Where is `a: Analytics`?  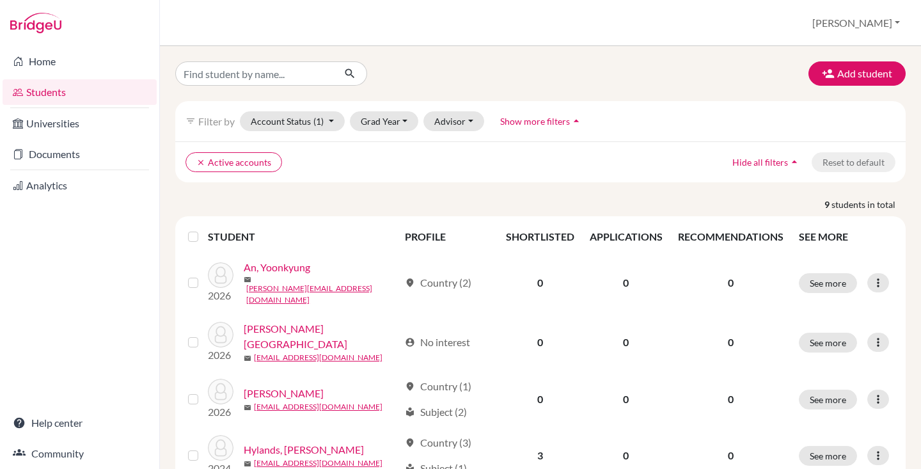
a: Analytics is located at coordinates (79, 185).